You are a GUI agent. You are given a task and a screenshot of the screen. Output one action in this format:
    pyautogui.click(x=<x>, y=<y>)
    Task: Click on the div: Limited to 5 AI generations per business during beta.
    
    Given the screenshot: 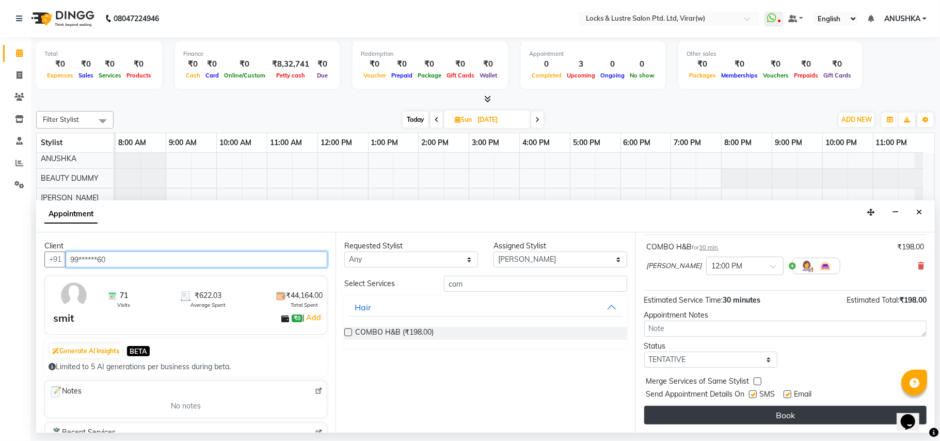 What is the action you would take?
    pyautogui.click(x=186, y=367)
    